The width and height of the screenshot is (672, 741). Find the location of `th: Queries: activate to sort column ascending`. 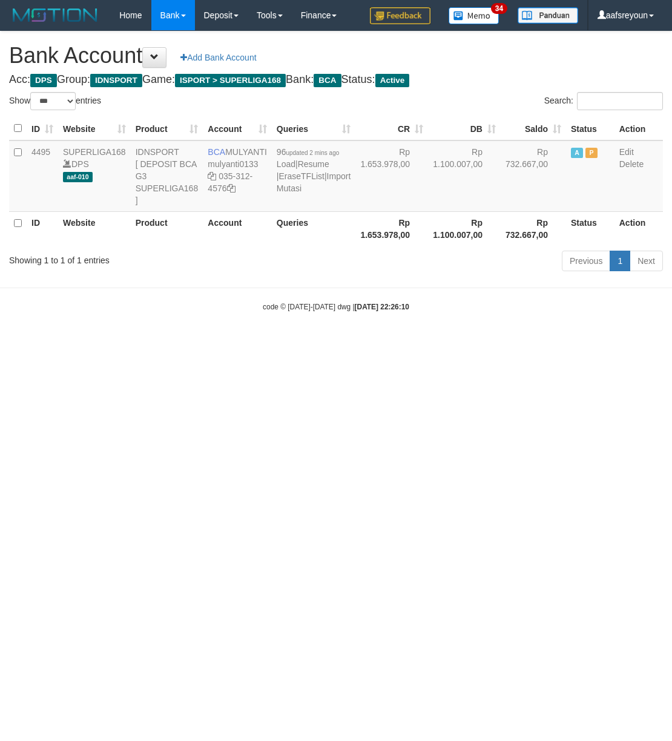

th: Queries: activate to sort column ascending is located at coordinates (314, 128).